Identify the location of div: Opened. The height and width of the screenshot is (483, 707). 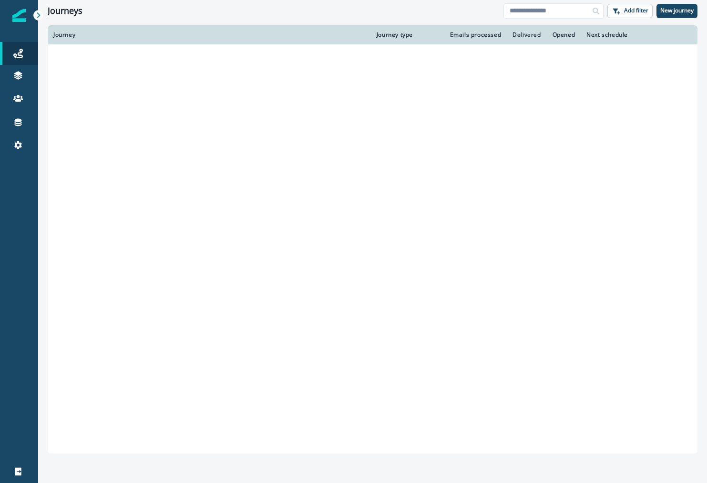
(564, 35).